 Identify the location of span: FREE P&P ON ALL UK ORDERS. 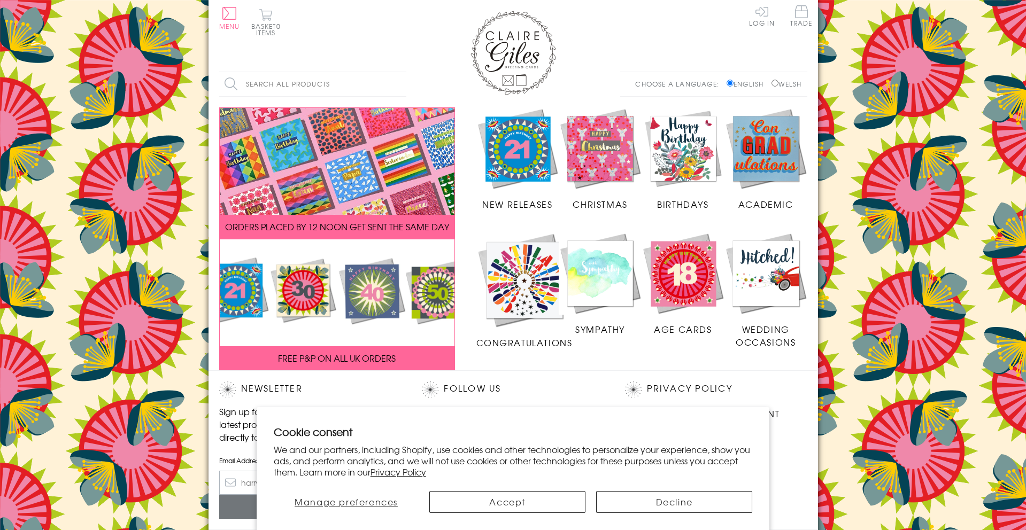
(337, 358).